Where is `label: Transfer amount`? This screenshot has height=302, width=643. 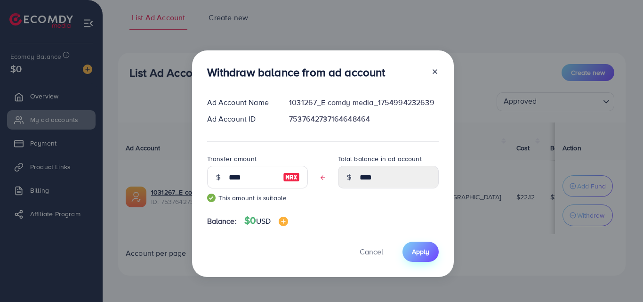 label: Transfer amount is located at coordinates (232, 159).